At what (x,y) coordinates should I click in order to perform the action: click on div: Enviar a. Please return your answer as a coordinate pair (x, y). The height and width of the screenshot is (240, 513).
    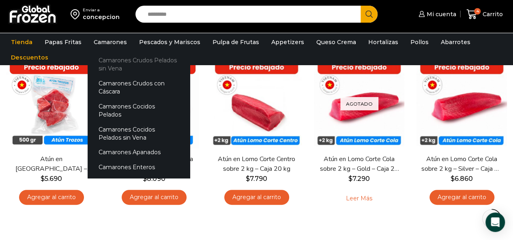
    Looking at the image, I should click on (101, 10).